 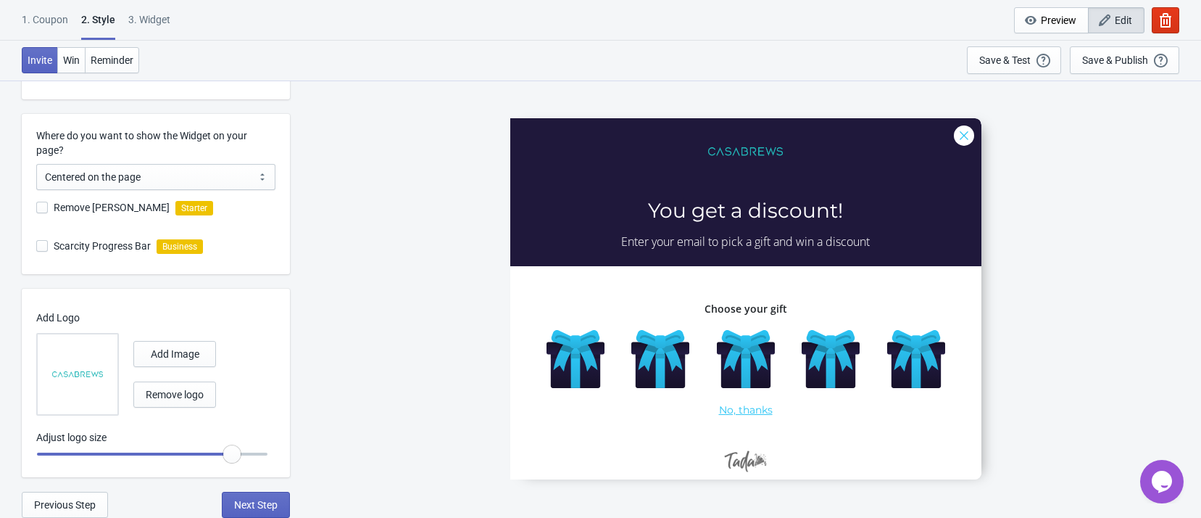 What do you see at coordinates (40, 60) in the screenshot?
I see `span: Invite` at bounding box center [40, 60].